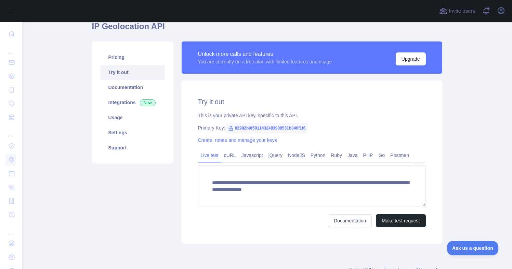  I want to click on a: Integrations New, so click(133, 102).